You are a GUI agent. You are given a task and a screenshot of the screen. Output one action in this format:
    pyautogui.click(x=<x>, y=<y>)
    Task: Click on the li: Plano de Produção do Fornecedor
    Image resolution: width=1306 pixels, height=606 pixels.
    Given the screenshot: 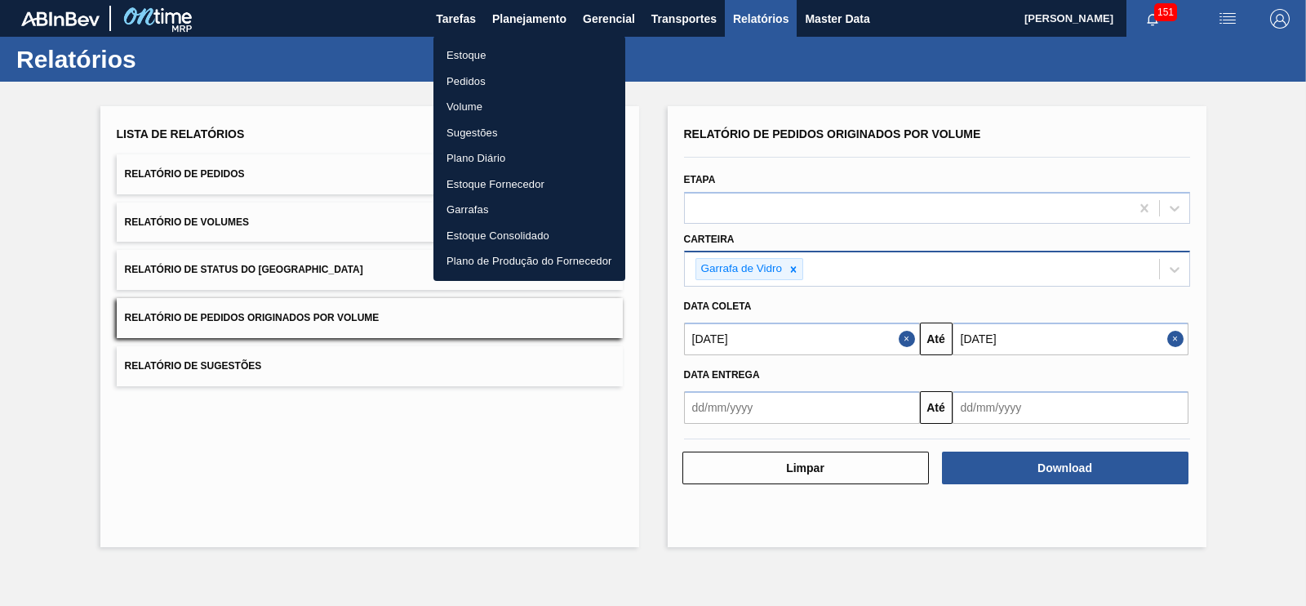 What is the action you would take?
    pyautogui.click(x=529, y=261)
    